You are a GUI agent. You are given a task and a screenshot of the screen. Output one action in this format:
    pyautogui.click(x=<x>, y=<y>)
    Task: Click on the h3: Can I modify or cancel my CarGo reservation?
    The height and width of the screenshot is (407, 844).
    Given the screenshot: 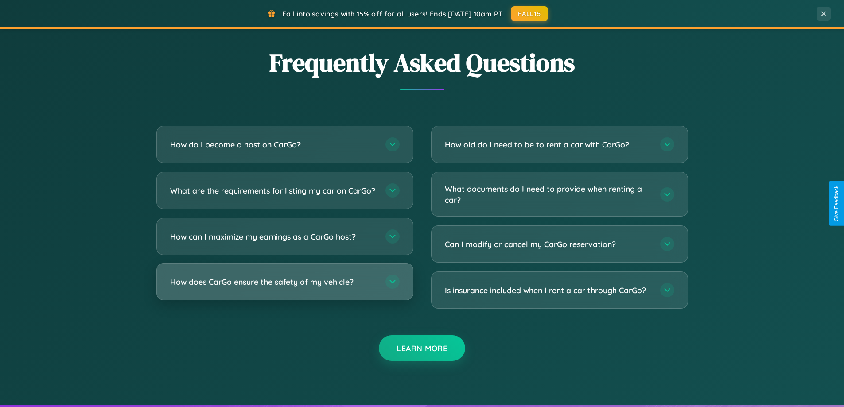 What is the action you would take?
    pyautogui.click(x=548, y=244)
    